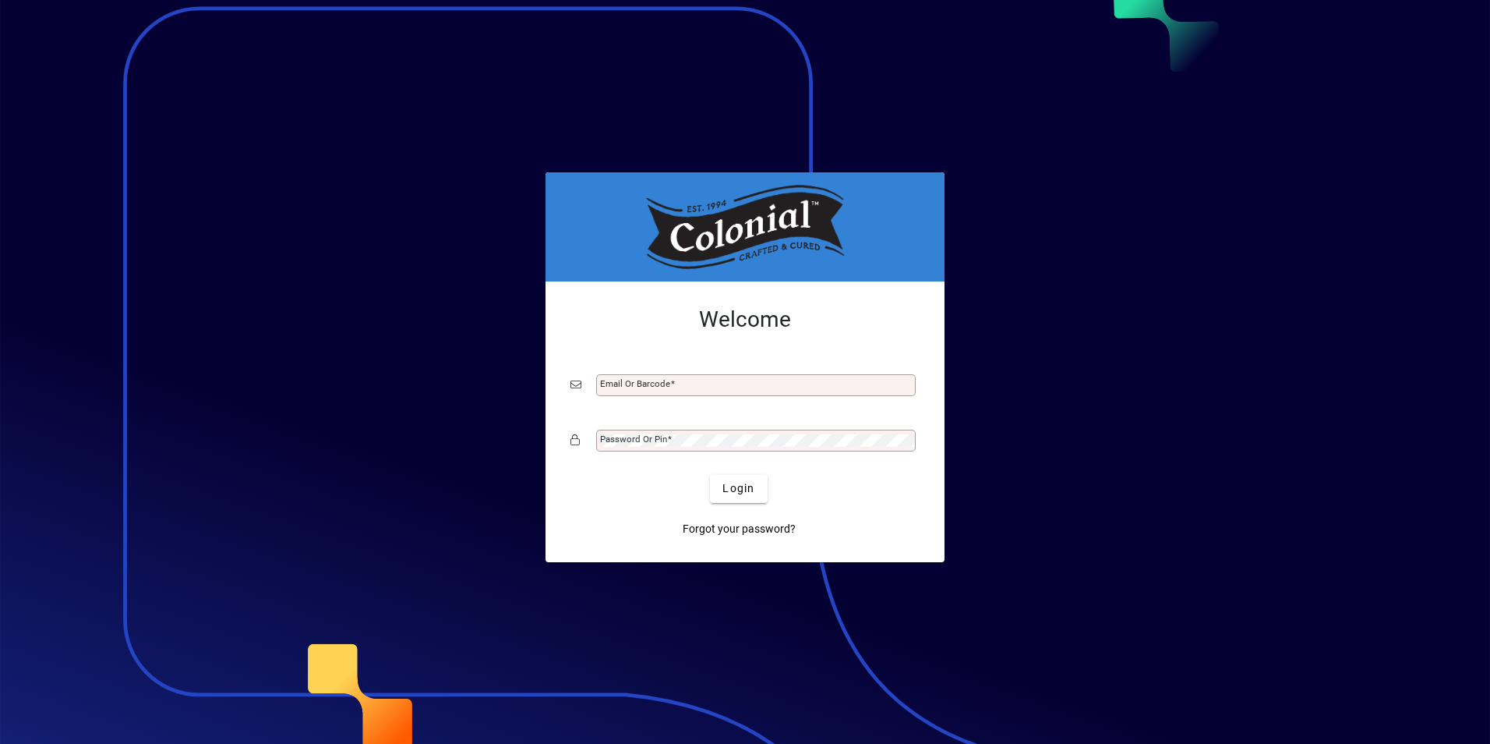  What do you see at coordinates (739, 528) in the screenshot?
I see `span: Forgot your password?` at bounding box center [739, 528].